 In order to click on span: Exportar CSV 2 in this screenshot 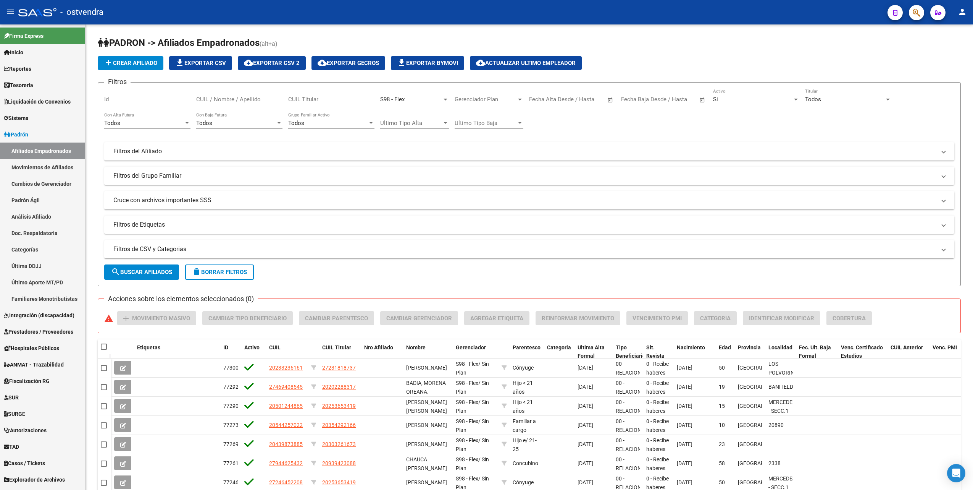, I will do `click(272, 63)`.